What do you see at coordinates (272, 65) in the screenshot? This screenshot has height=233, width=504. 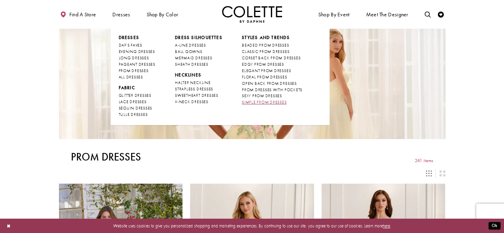 I see `a: EDGY PROM DRESSES` at bounding box center [272, 65].